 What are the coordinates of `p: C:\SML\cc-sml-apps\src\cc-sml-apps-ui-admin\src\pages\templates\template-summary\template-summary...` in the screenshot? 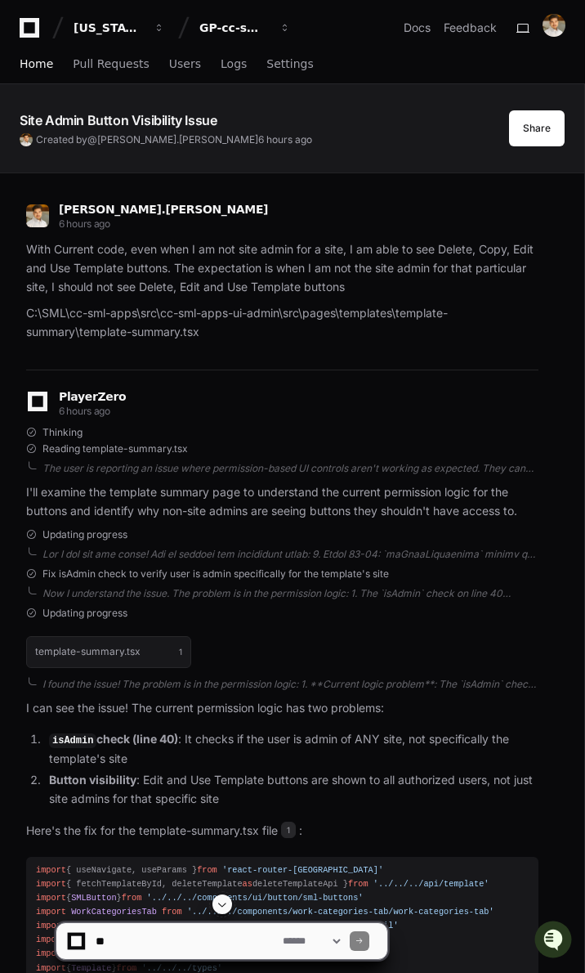 It's located at (282, 323).